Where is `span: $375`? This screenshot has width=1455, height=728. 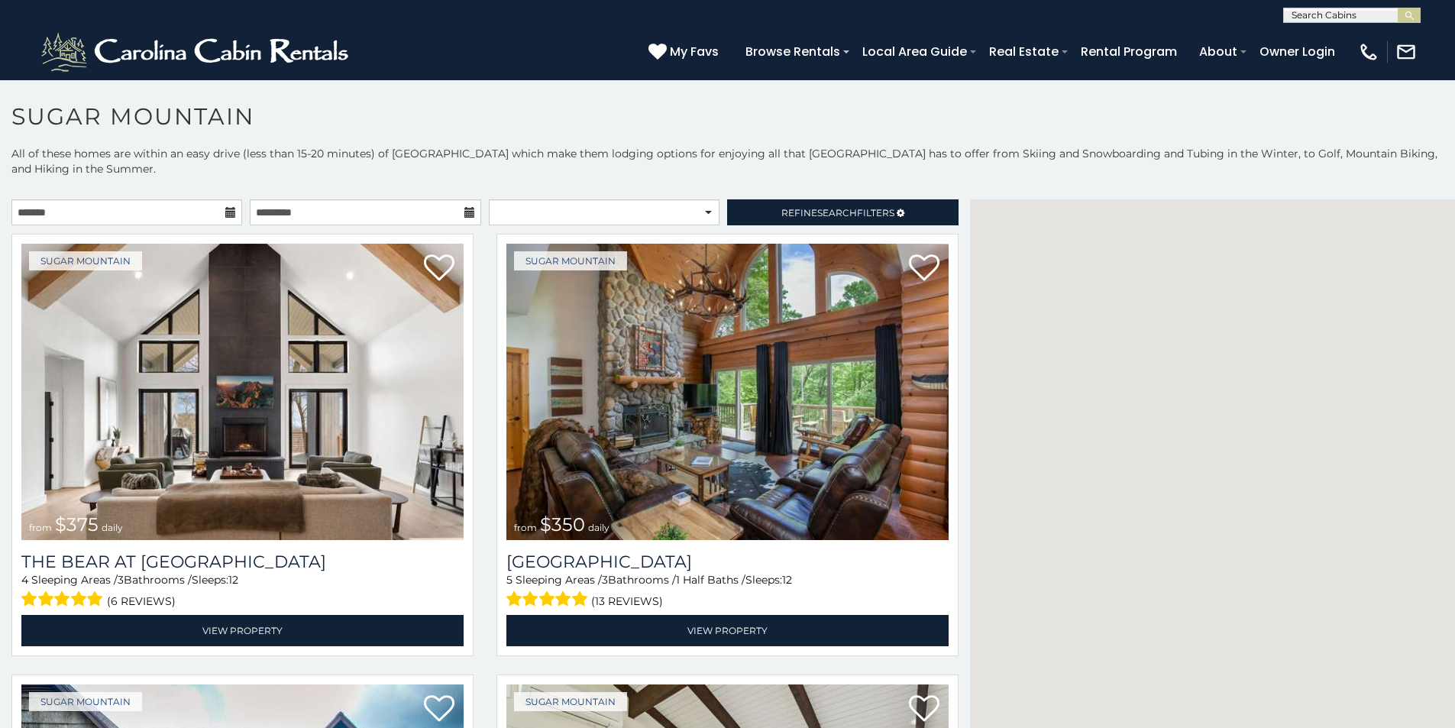 span: $375 is located at coordinates (76, 524).